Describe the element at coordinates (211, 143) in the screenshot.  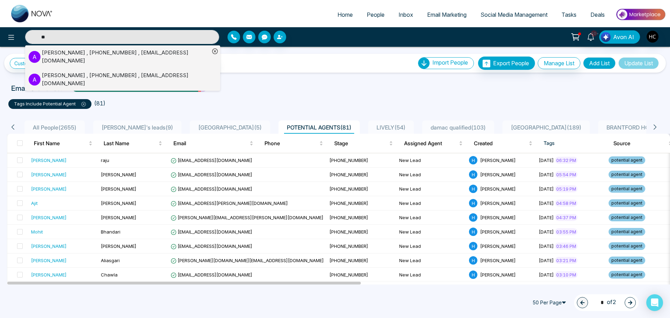
I see `span: Email` at that location.